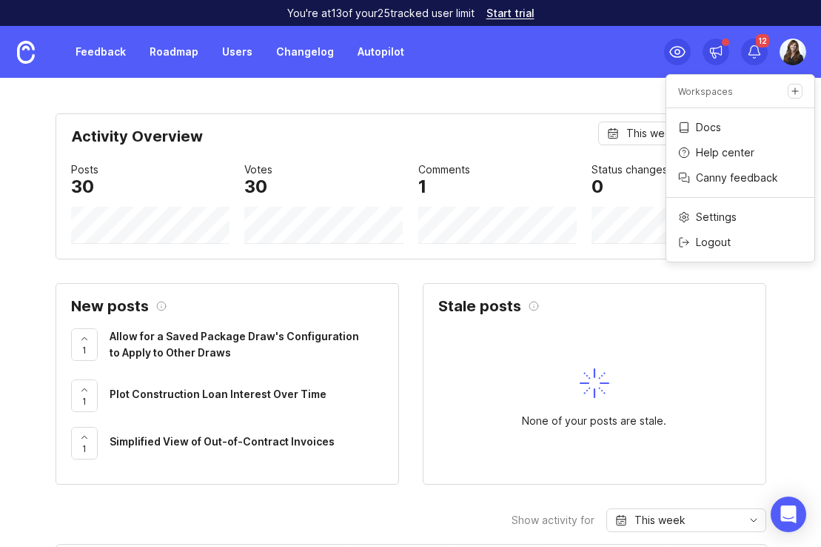  I want to click on h2: Stale posts, so click(480, 306).